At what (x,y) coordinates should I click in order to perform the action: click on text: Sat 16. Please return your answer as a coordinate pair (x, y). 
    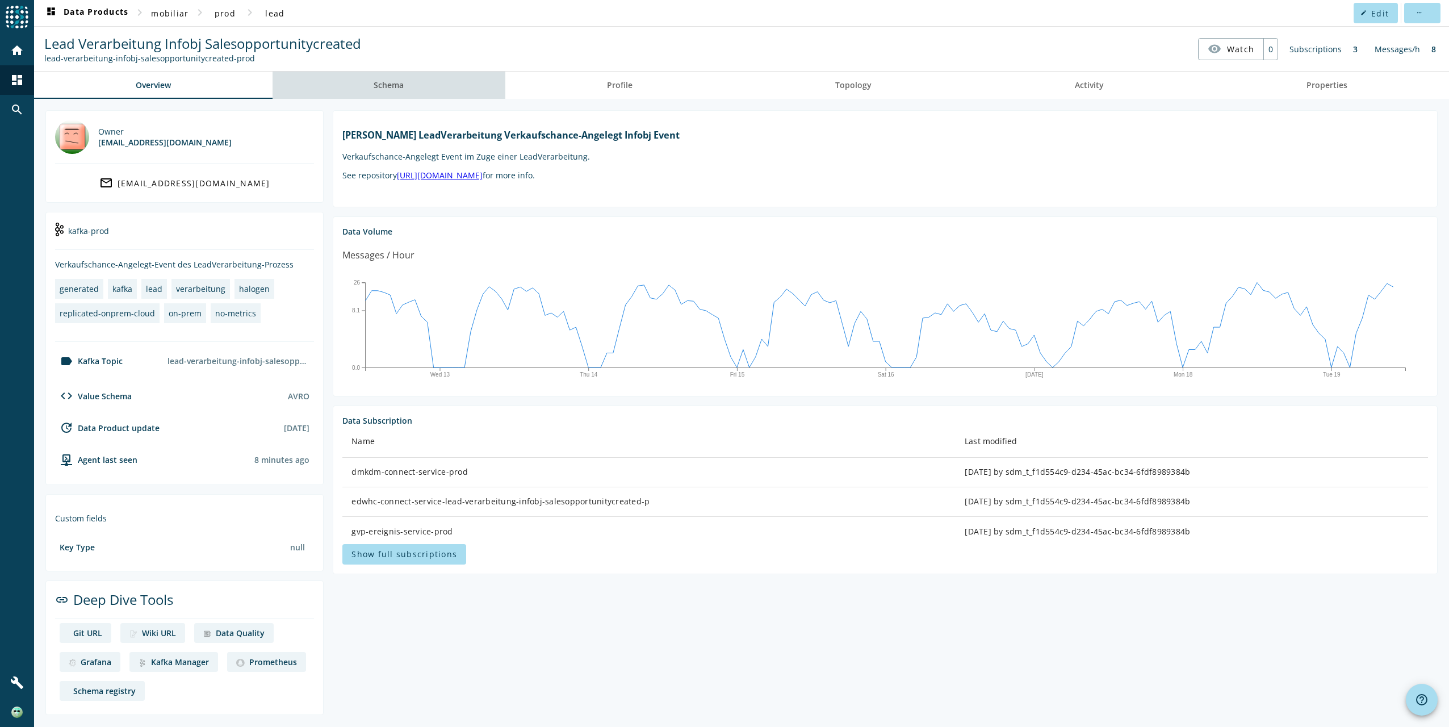
    Looking at the image, I should click on (885, 374).